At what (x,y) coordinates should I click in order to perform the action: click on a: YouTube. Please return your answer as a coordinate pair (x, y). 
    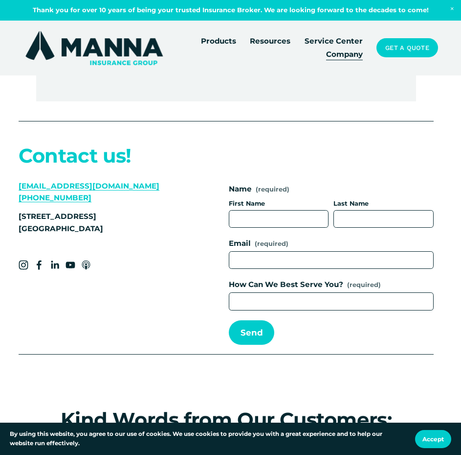
    Looking at the image, I should click on (70, 265).